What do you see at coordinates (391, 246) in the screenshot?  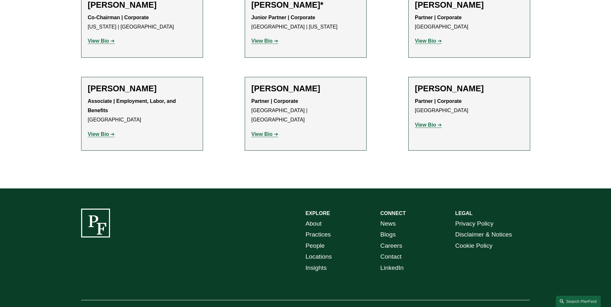 I see `a: Careers` at bounding box center [391, 246].